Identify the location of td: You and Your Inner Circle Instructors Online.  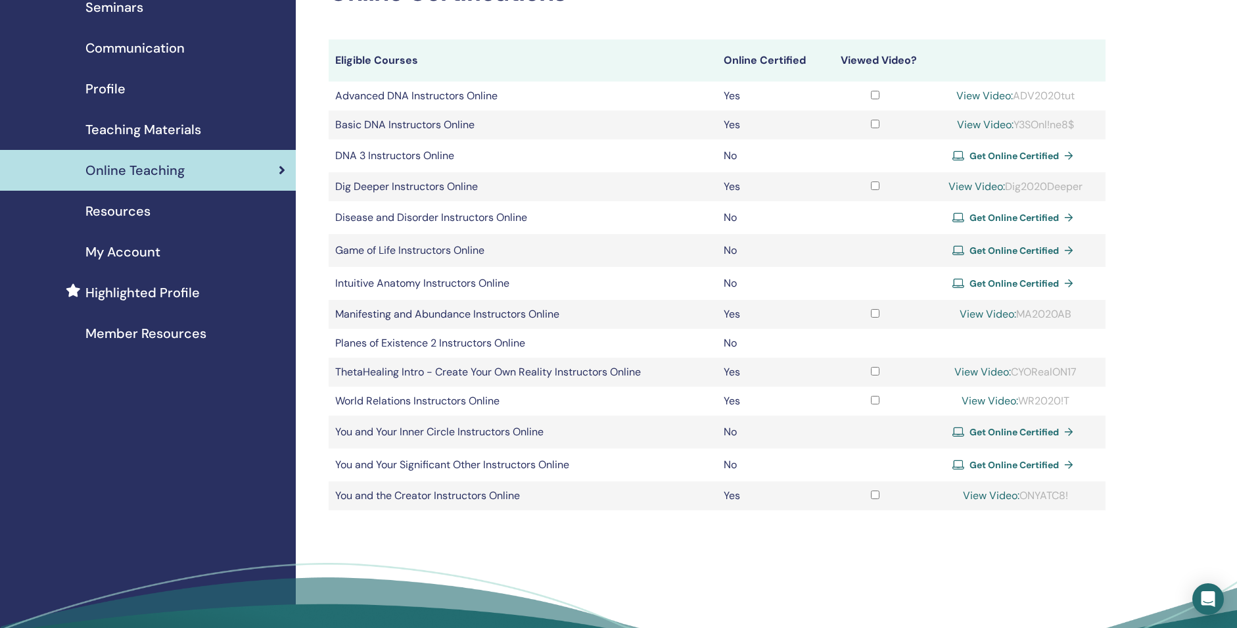
(522, 432).